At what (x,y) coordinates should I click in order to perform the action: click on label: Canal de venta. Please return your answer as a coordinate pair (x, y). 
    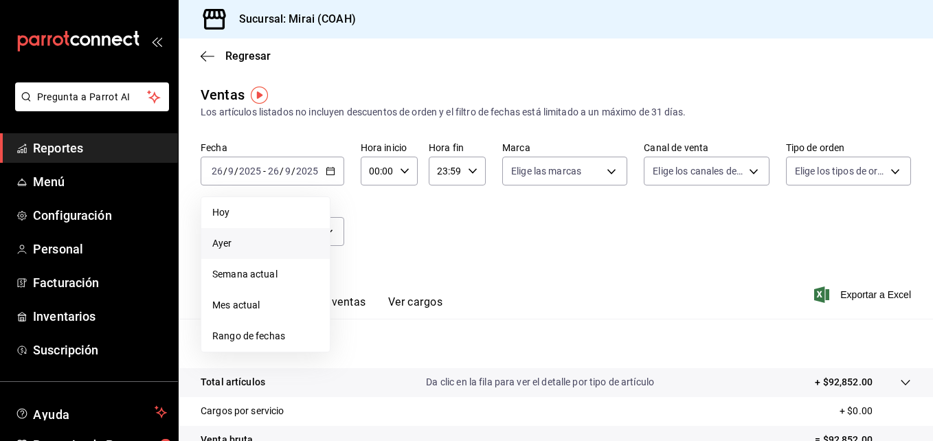
    Looking at the image, I should click on (706, 148).